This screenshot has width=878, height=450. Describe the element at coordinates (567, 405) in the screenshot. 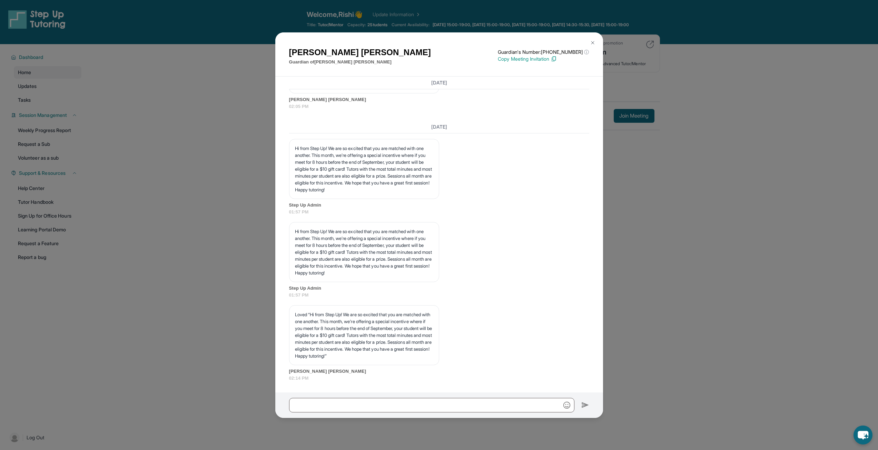

I see `img: Emoji` at that location.